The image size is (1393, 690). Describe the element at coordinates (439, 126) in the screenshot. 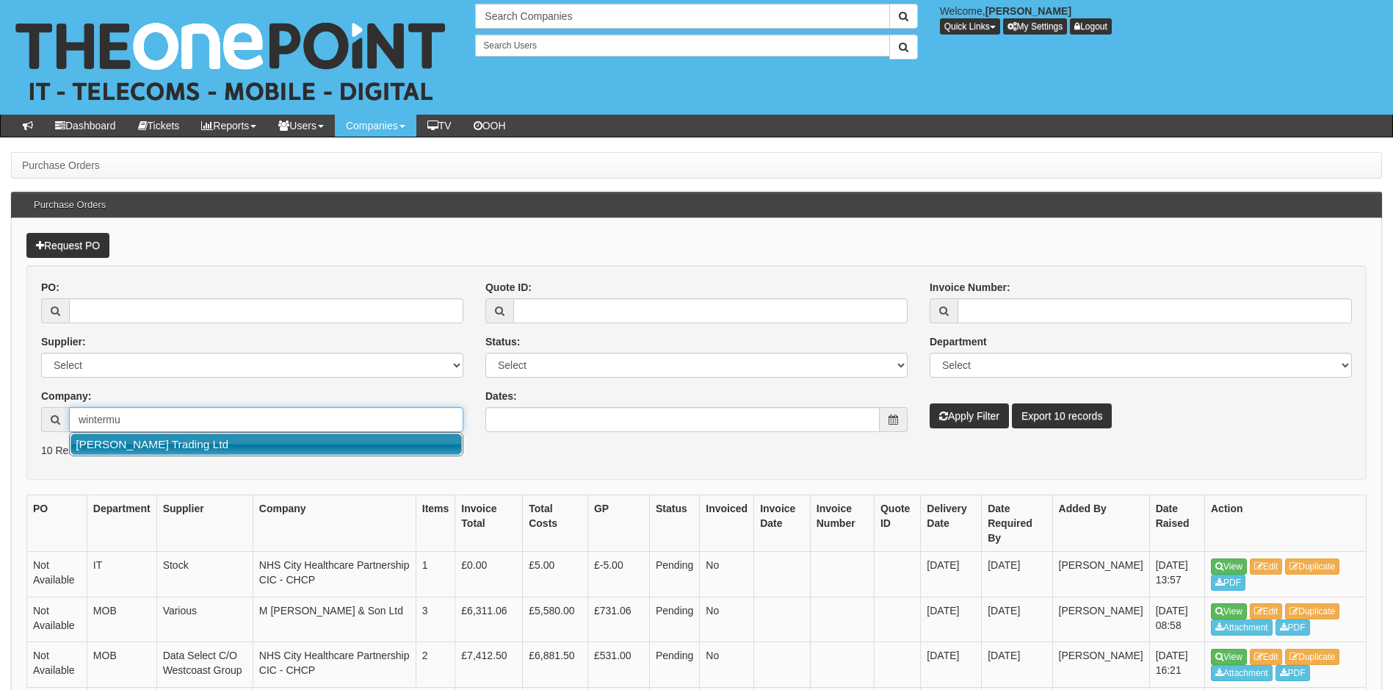

I see `a: TV` at that location.